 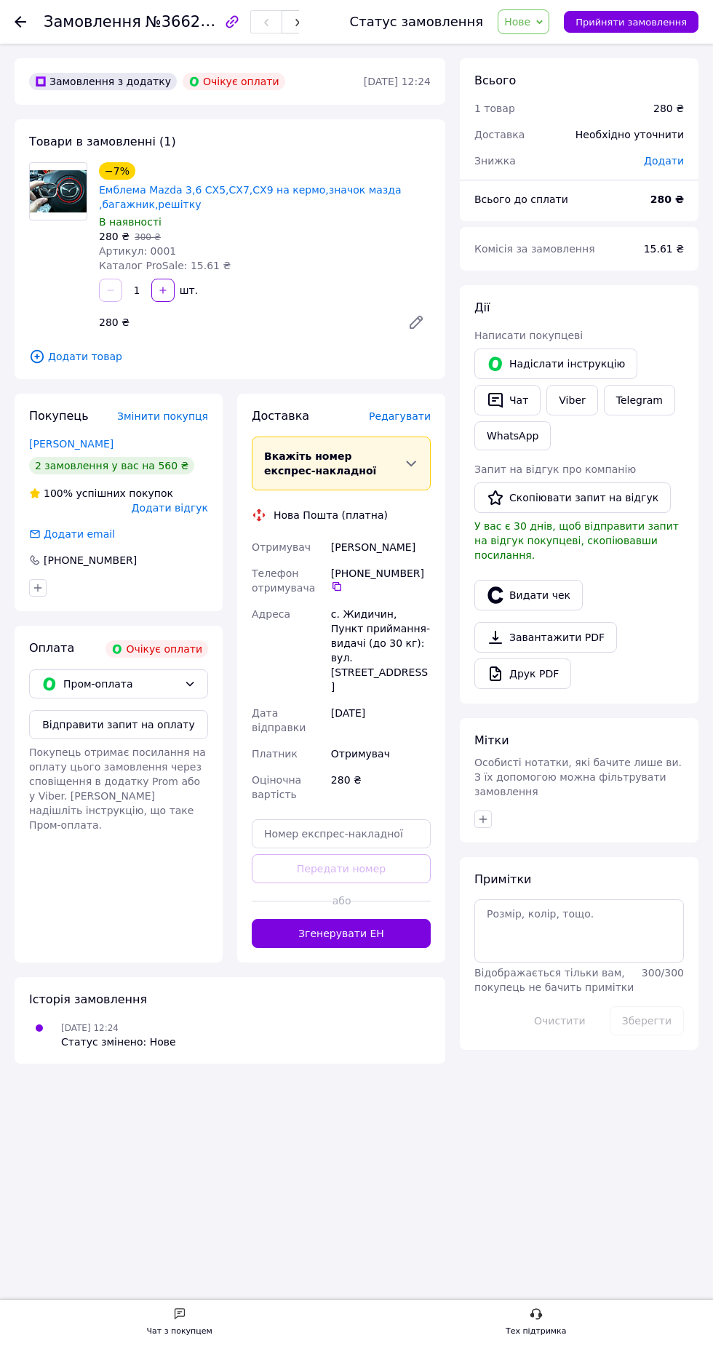 What do you see at coordinates (629, 135) in the screenshot?
I see `div: Необхідно уточнити` at bounding box center [629, 135].